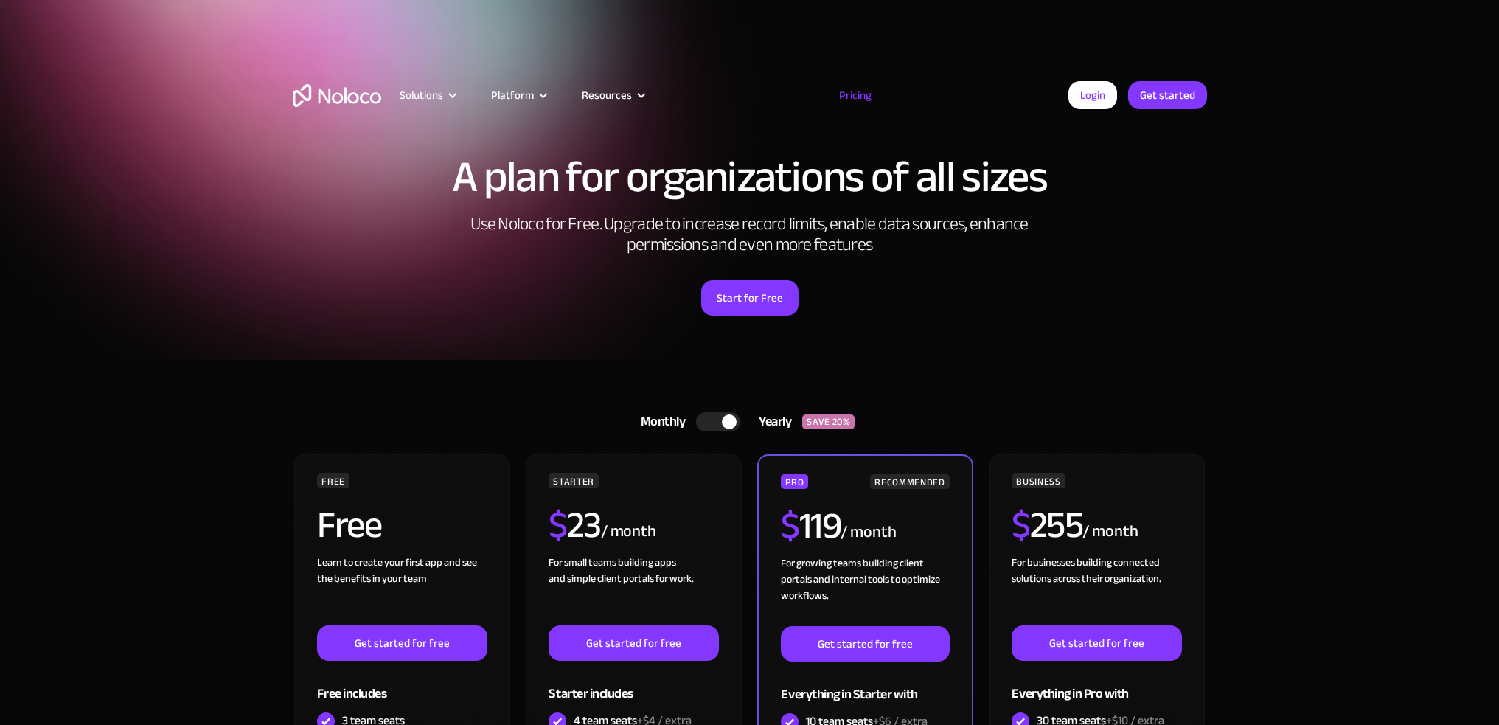 Image resolution: width=1499 pixels, height=725 pixels. I want to click on div: RECOMMENDED, so click(909, 482).